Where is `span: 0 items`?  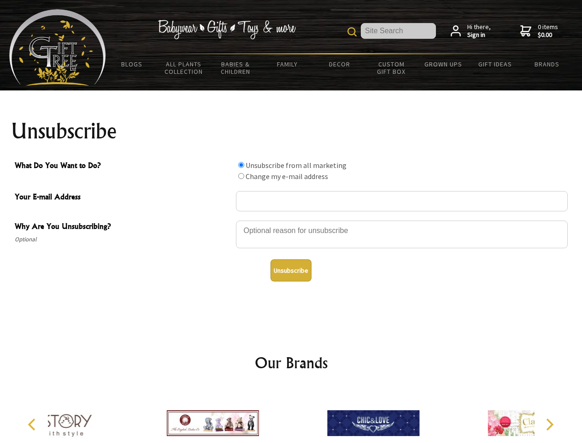 span: 0 items is located at coordinates (548, 31).